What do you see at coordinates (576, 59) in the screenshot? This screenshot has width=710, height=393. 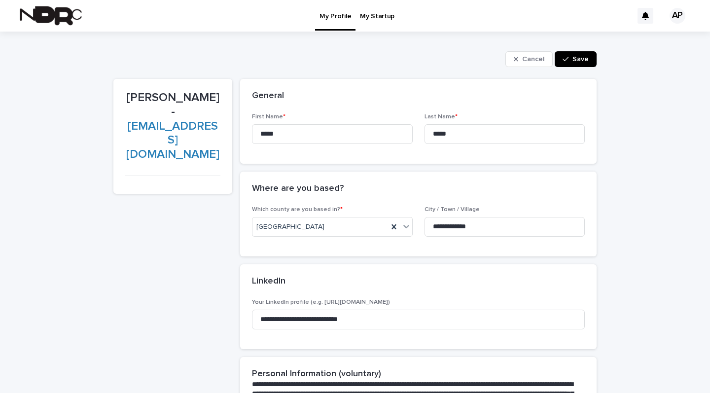 I see `button: Save` at bounding box center [576, 59].